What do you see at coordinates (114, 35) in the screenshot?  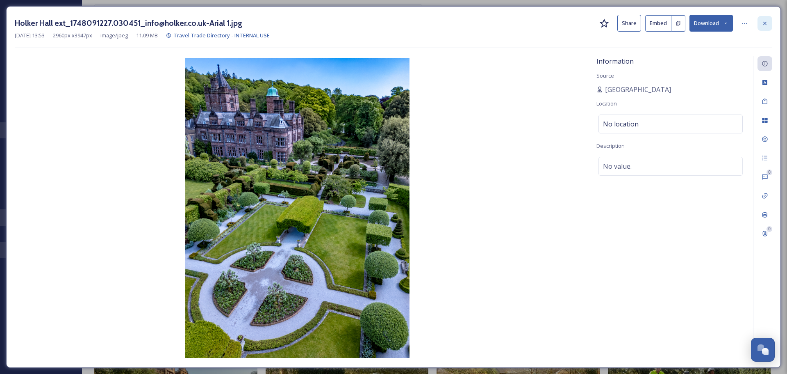 I see `span: image/jpeg` at bounding box center [114, 35].